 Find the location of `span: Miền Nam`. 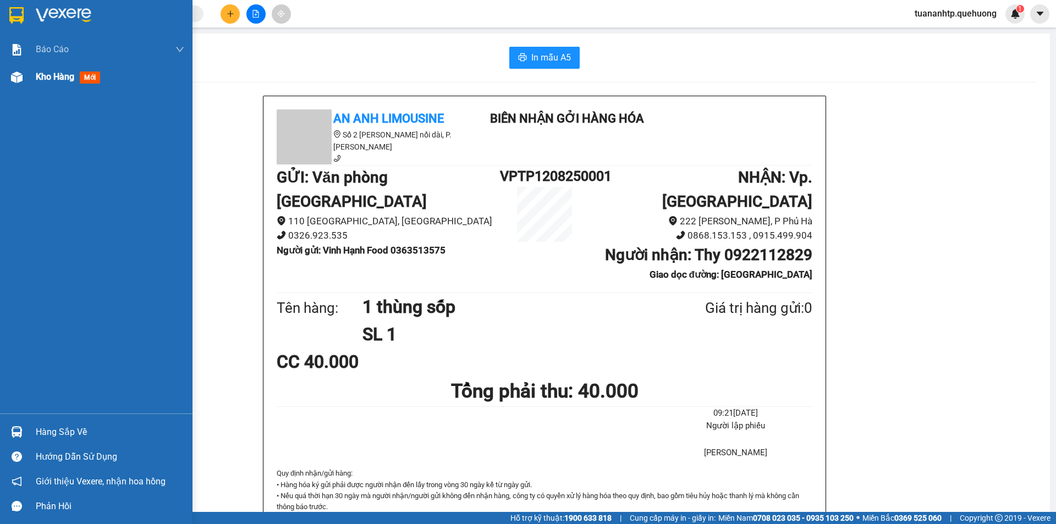

span: Miền Nam is located at coordinates (786, 518).